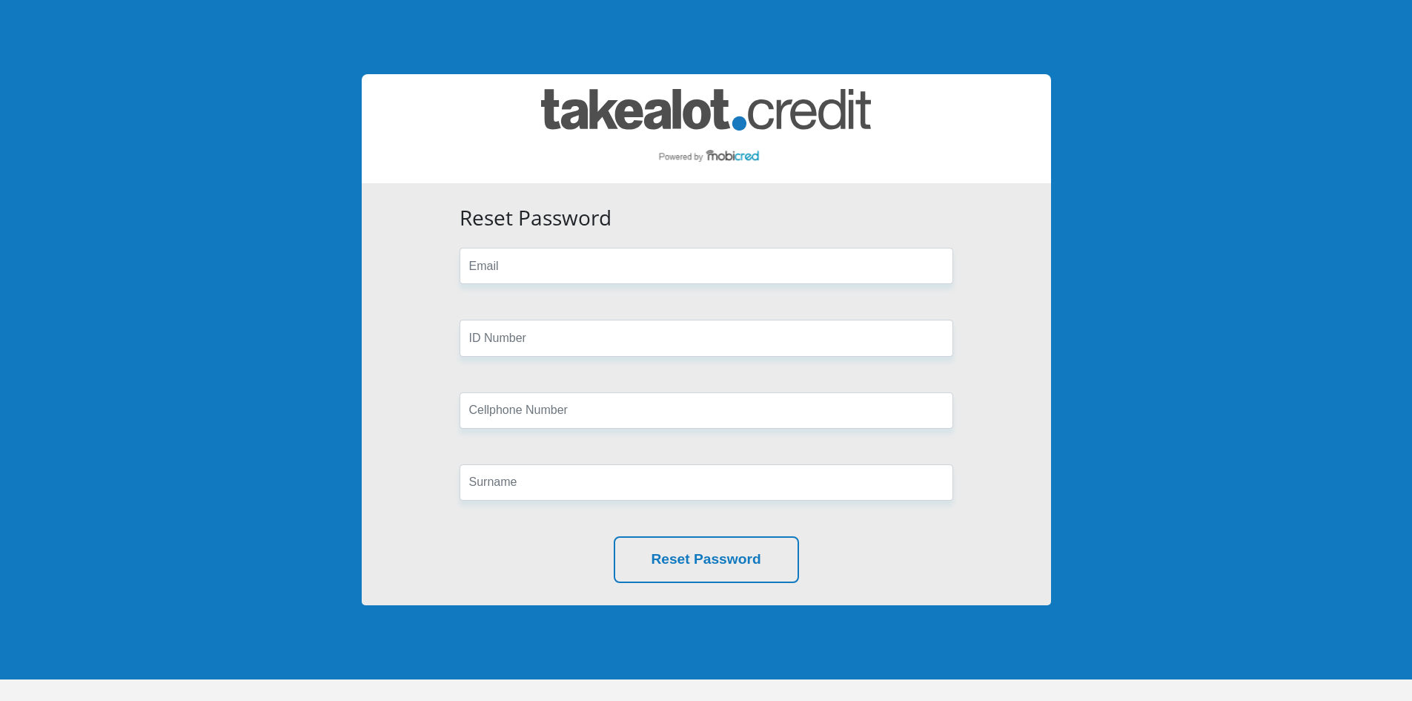  What do you see at coordinates (707, 265) in the screenshot?
I see `input: Email` at bounding box center [707, 265].